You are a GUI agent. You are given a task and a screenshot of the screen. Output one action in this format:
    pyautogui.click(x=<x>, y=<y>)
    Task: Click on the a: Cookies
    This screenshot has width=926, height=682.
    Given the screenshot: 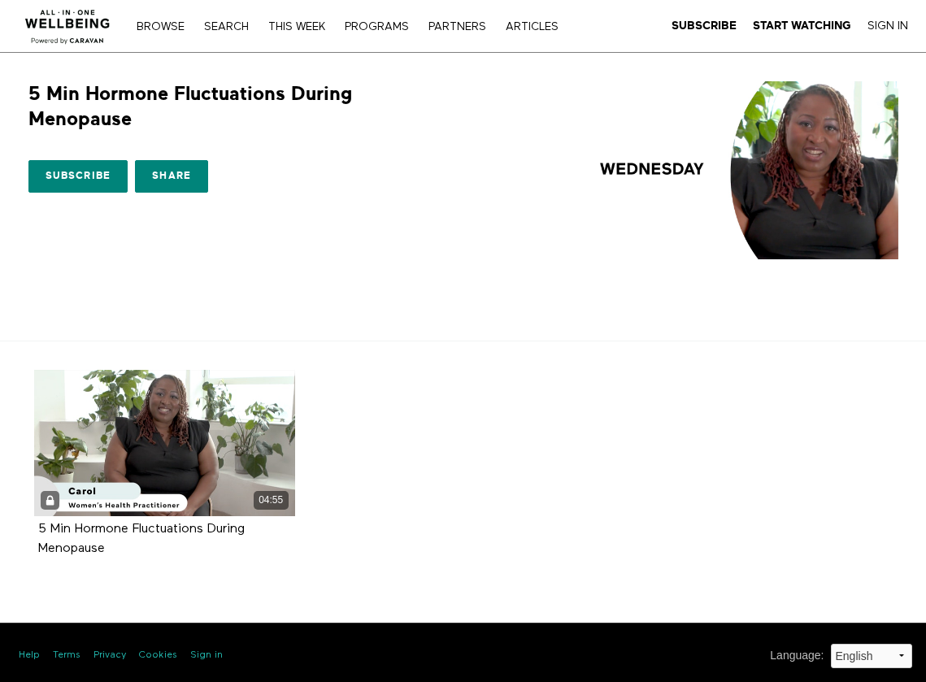 What is the action you would take?
    pyautogui.click(x=158, y=655)
    